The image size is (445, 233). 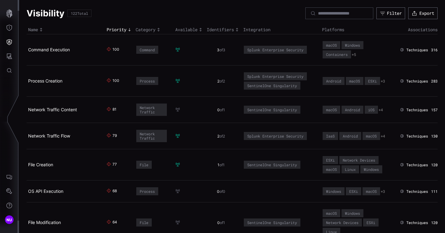 What do you see at coordinates (115, 223) in the screenshot?
I see `div: 64` at bounding box center [115, 223].